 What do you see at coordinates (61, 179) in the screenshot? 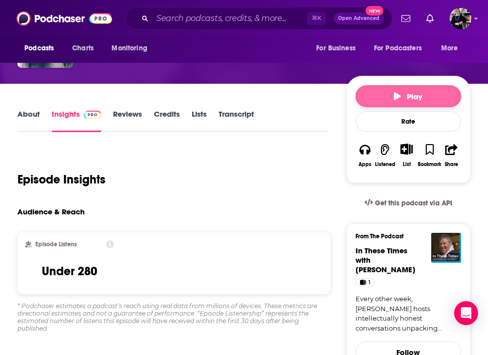
I see `h1: Episode Insights` at bounding box center [61, 179].